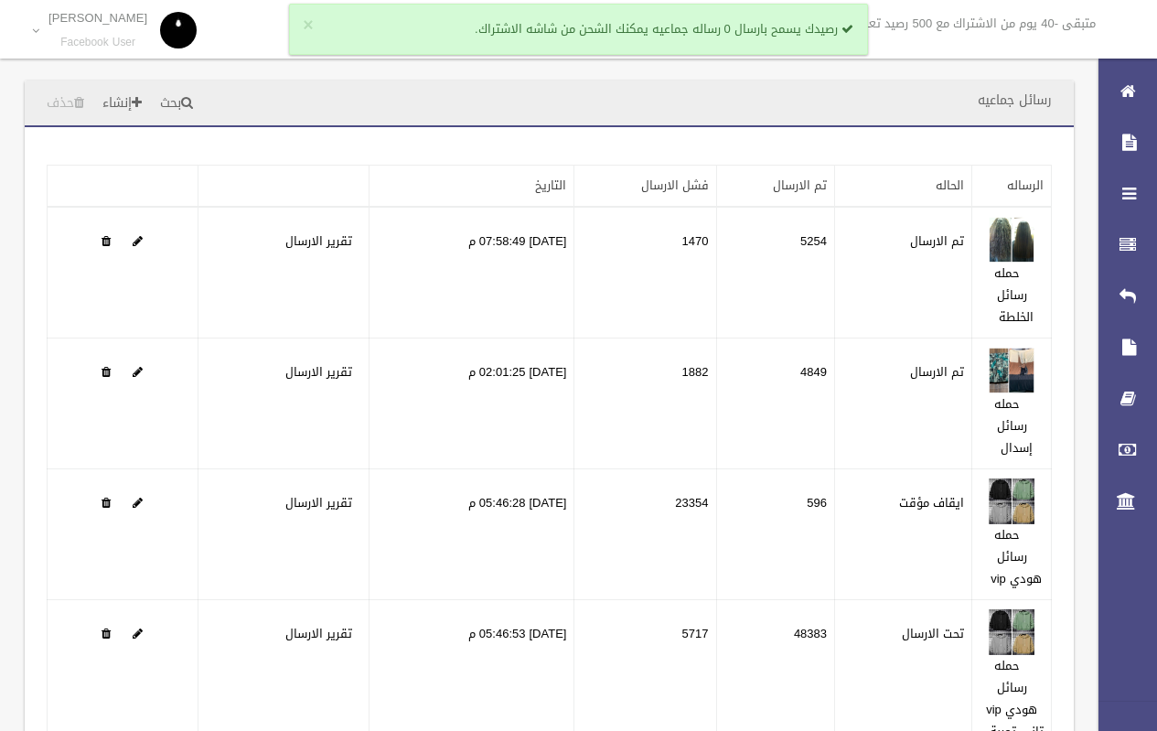 The width and height of the screenshot is (1157, 731). Describe the element at coordinates (933, 634) in the screenshot. I see `label: تحت الارسال` at that location.